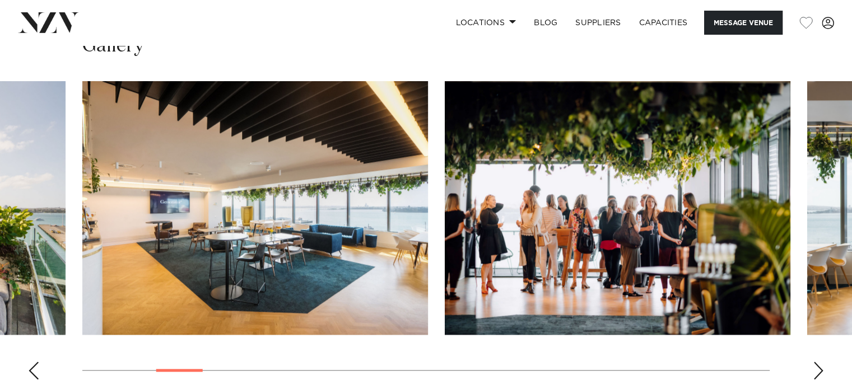 This screenshot has width=852, height=389. Describe the element at coordinates (113, 46) in the screenshot. I see `h2: Gallery` at that location.